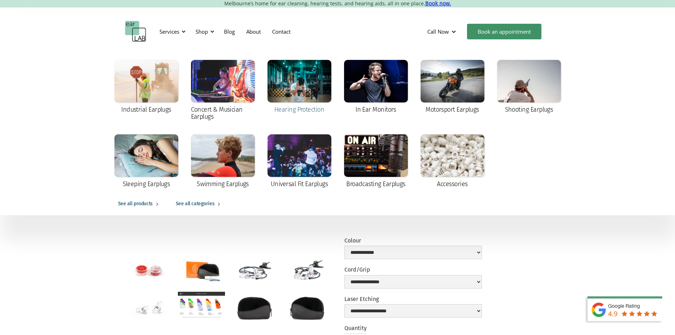 Image resolution: width=675 pixels, height=335 pixels. Describe the element at coordinates (146, 109) in the screenshot. I see `div: Industrial Earplugs` at that location.